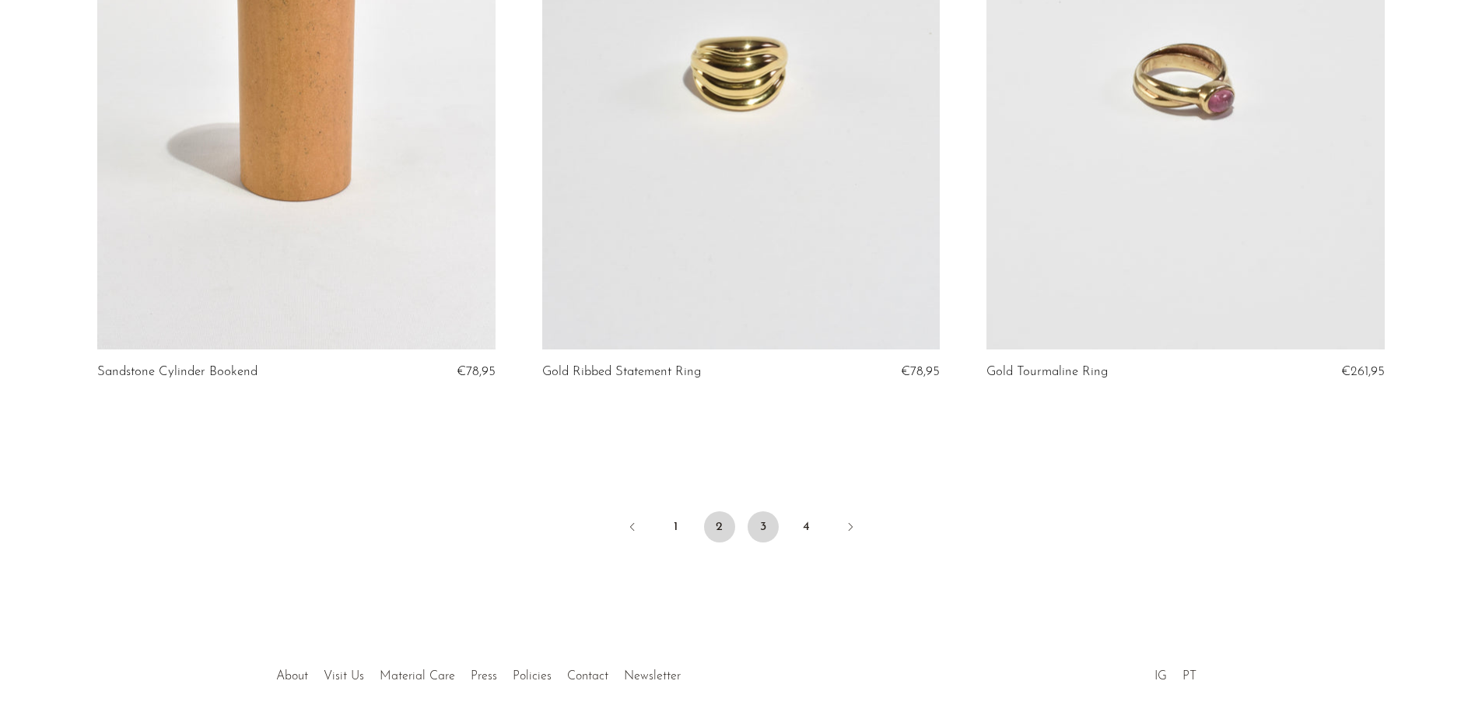 This screenshot has height=709, width=1482. Describe the element at coordinates (292, 676) in the screenshot. I see `a: About` at that location.